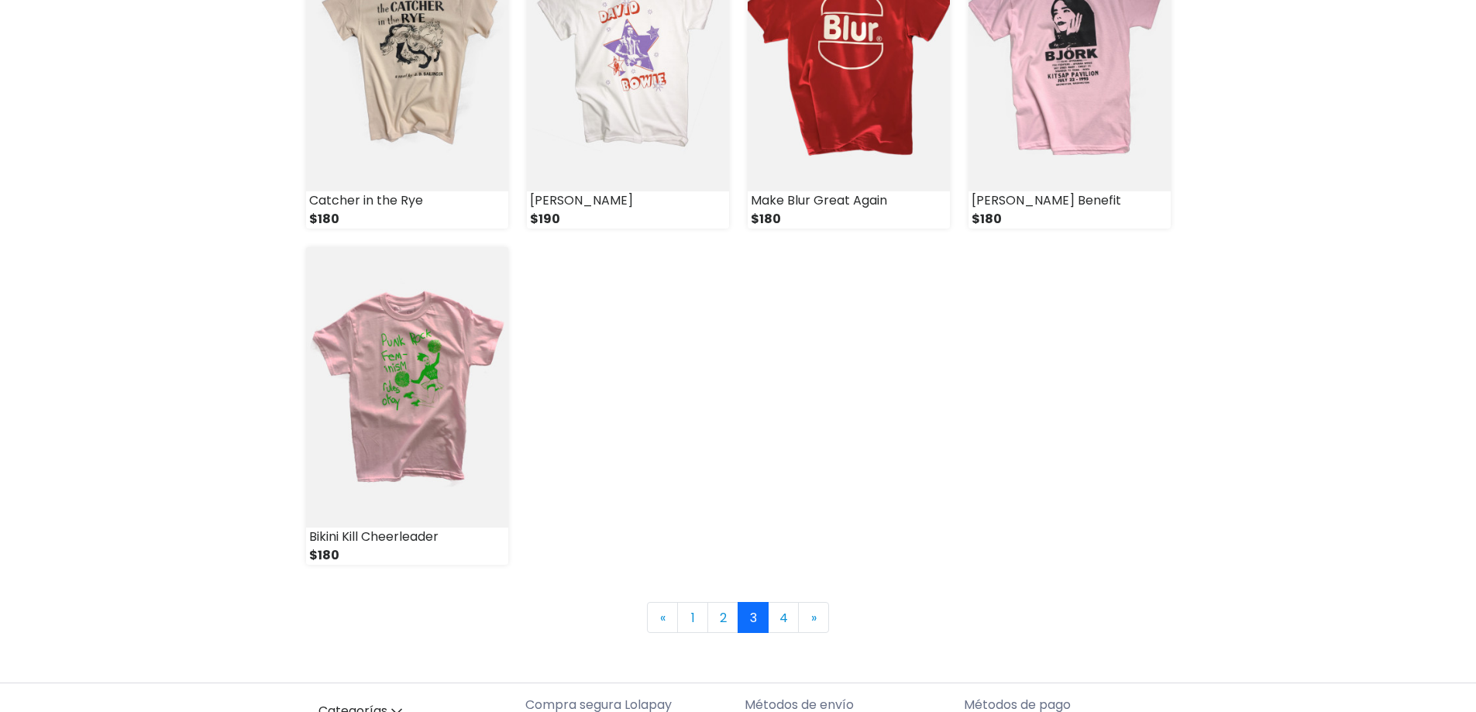  Describe the element at coordinates (813, 617) in the screenshot. I see `a: Next` at that location.